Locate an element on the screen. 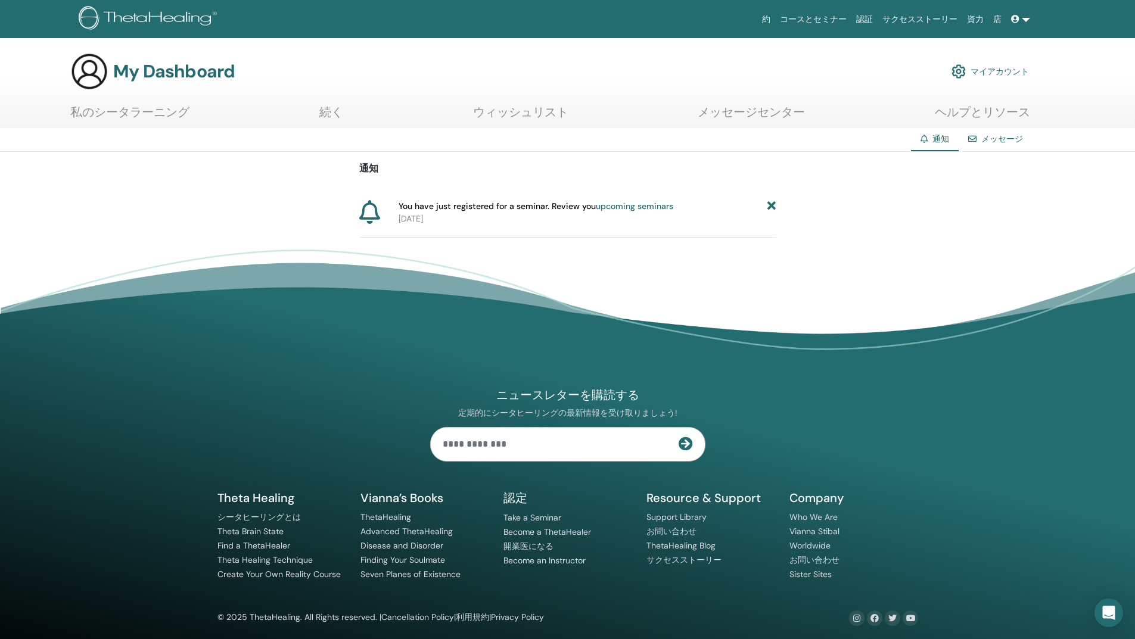 This screenshot has width=1135, height=639. h4: ニュースレターを購読する is located at coordinates (568, 395).